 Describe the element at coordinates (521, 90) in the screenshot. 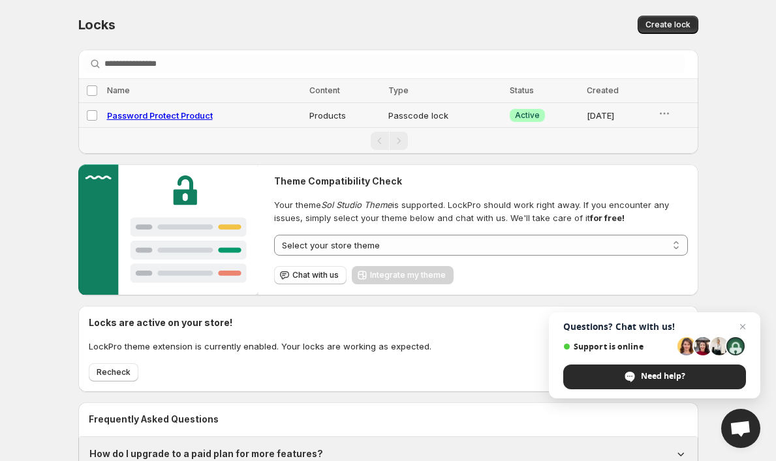

I see `span: Status` at that location.